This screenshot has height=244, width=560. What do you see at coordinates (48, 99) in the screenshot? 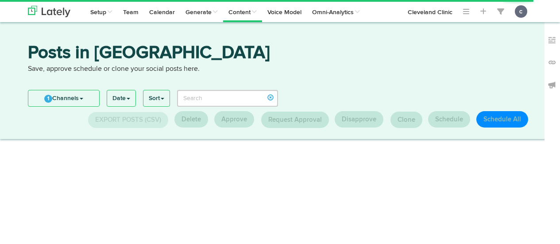
I see `span: 1` at bounding box center [48, 99].